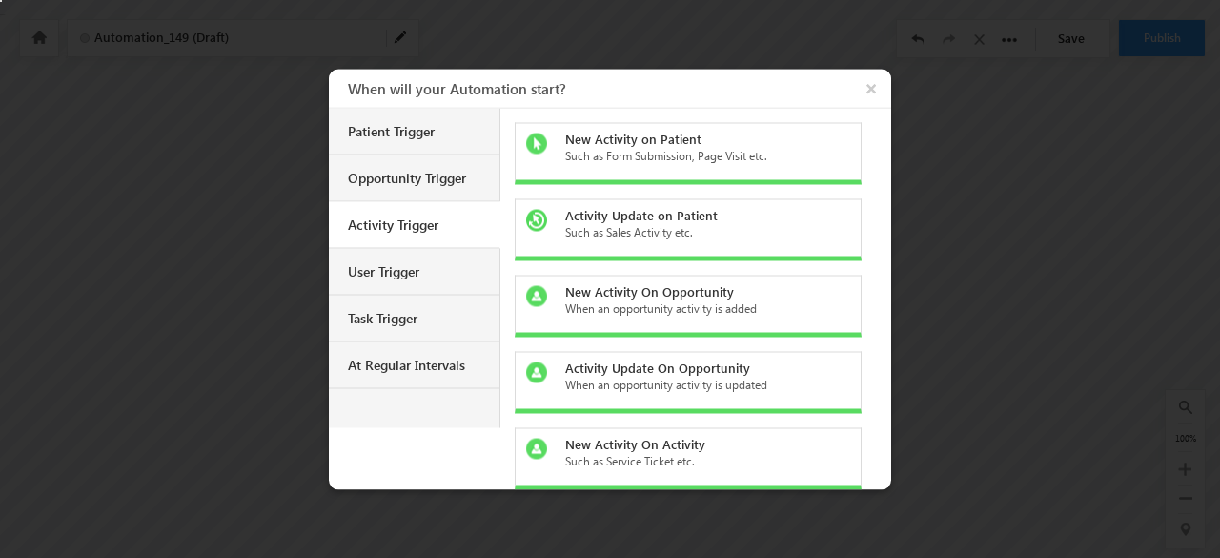  I want to click on div: Task Trigger, so click(417, 318).